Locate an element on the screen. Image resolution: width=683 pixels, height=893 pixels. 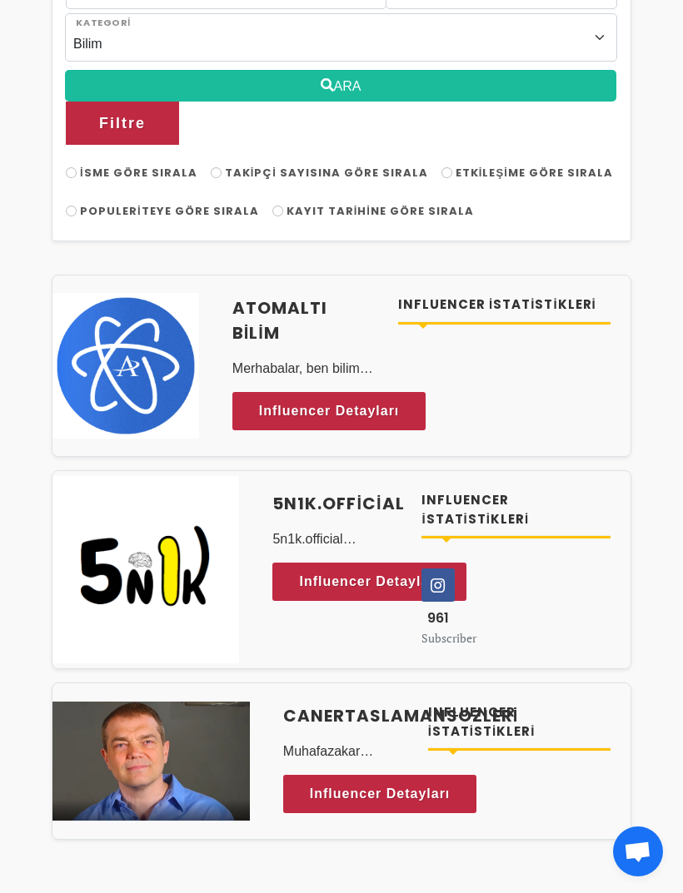
span: Kayıt Tarihine Göre Sırala is located at coordinates (380, 211).